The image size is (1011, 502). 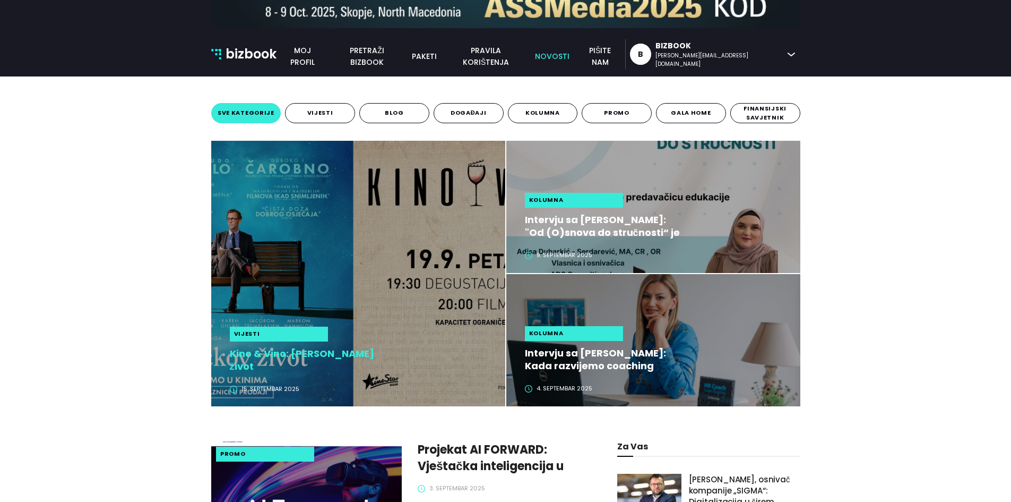 What do you see at coordinates (486, 56) in the screenshot?
I see `a: pravila korištenja` at bounding box center [486, 56].